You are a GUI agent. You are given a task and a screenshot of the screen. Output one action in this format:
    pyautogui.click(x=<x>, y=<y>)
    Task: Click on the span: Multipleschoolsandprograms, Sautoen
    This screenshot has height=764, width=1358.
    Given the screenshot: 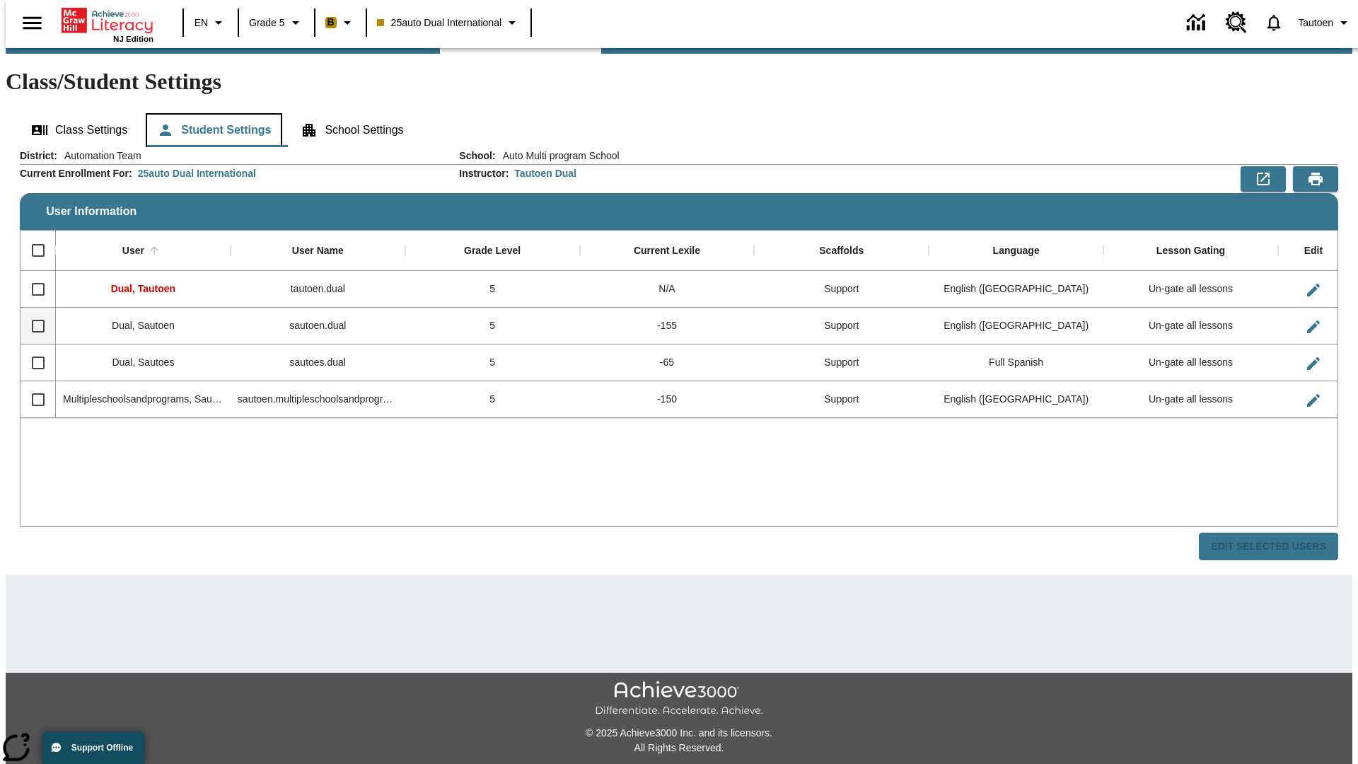 What is the action you would take?
    pyautogui.click(x=147, y=399)
    